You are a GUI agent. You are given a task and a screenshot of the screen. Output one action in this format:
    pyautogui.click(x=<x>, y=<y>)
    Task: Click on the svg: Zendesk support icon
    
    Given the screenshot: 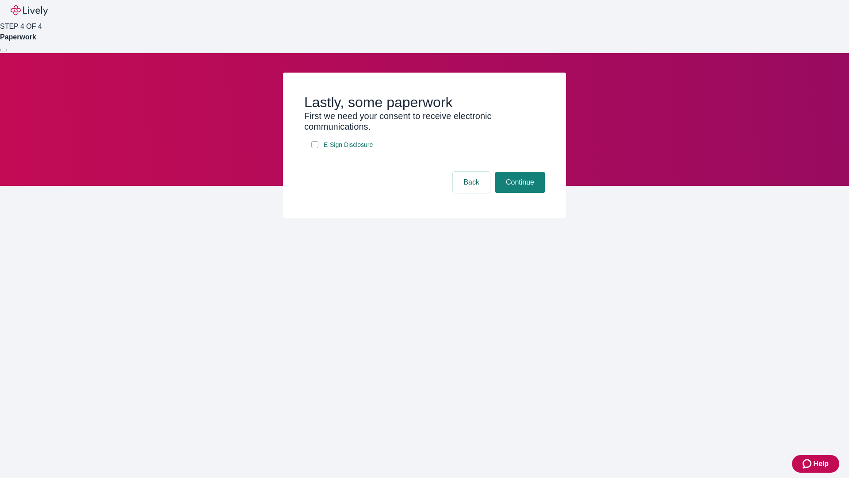 What is the action you would take?
    pyautogui.click(x=808, y=464)
    